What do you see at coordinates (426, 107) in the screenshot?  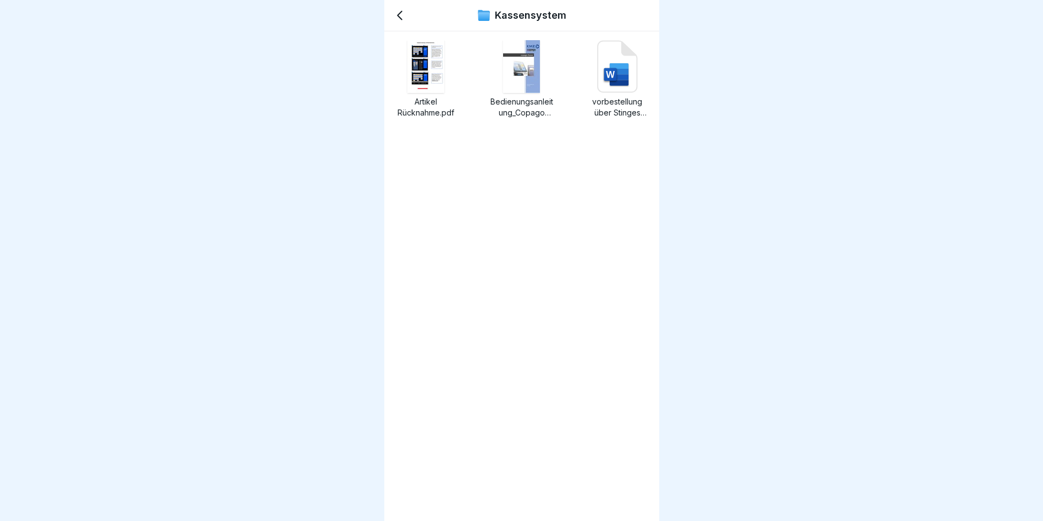 I see `p: Artikel Rücknahme.pdf` at bounding box center [426, 107].